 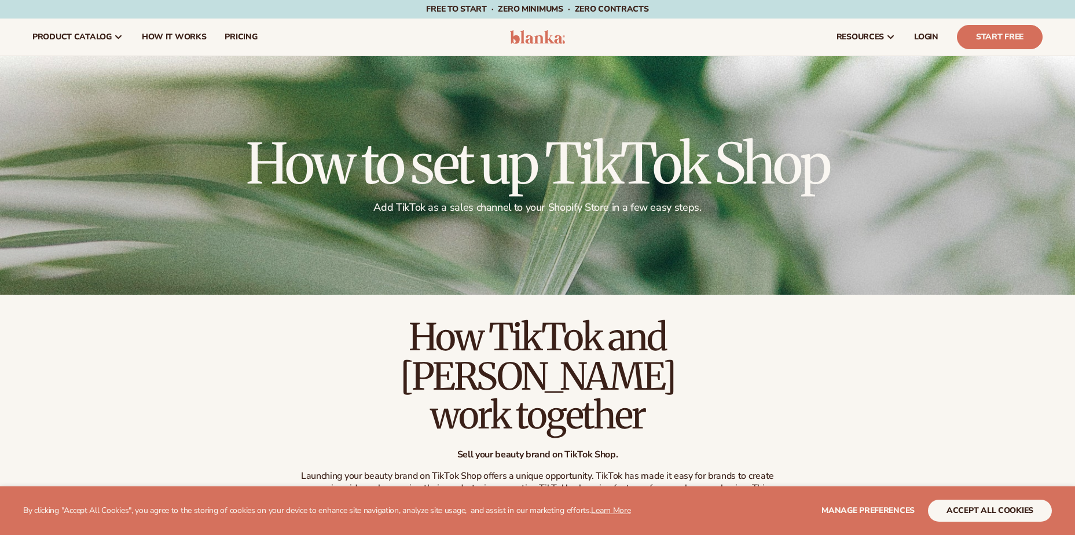 I want to click on span: resources, so click(x=860, y=37).